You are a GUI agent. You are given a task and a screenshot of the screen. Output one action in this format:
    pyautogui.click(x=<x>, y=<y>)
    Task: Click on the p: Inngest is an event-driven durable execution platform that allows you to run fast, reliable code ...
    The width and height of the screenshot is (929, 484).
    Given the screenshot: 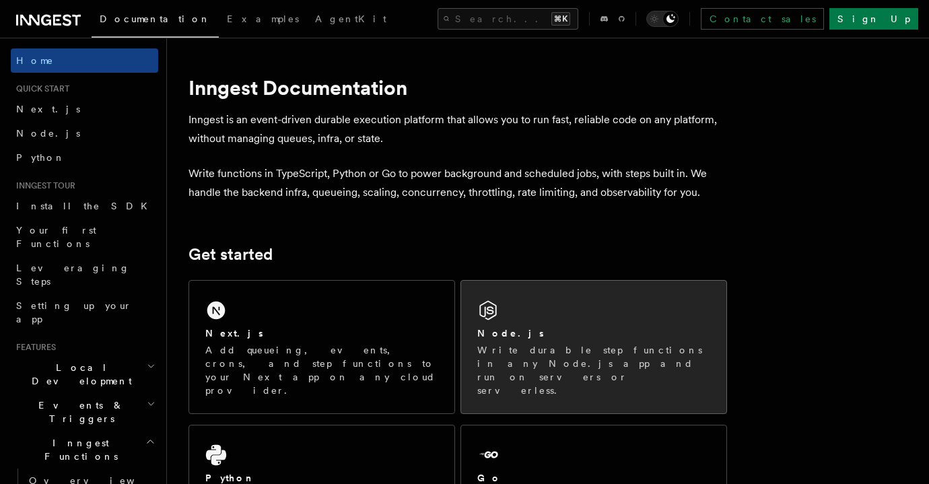 What is the action you would take?
    pyautogui.click(x=458, y=129)
    